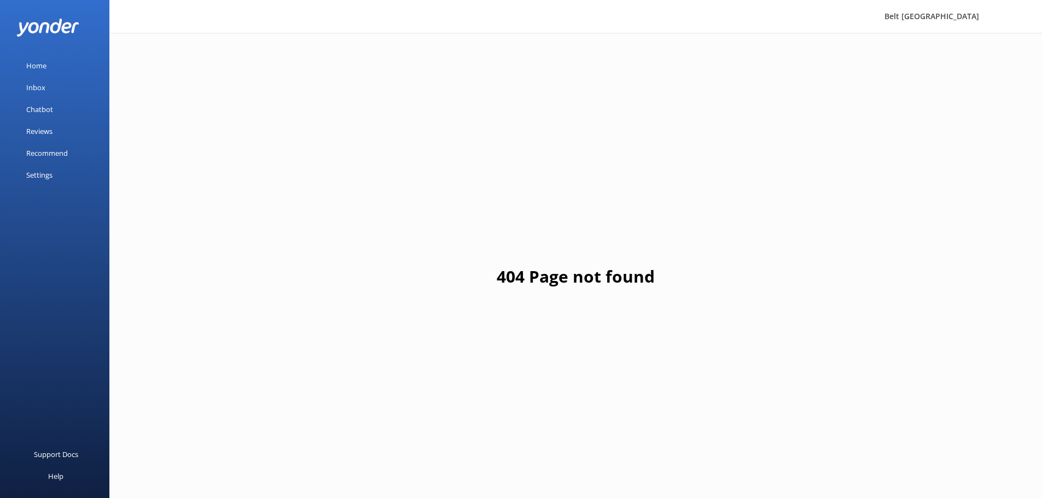 This screenshot has height=498, width=1042. I want to click on div: Support Docs, so click(56, 454).